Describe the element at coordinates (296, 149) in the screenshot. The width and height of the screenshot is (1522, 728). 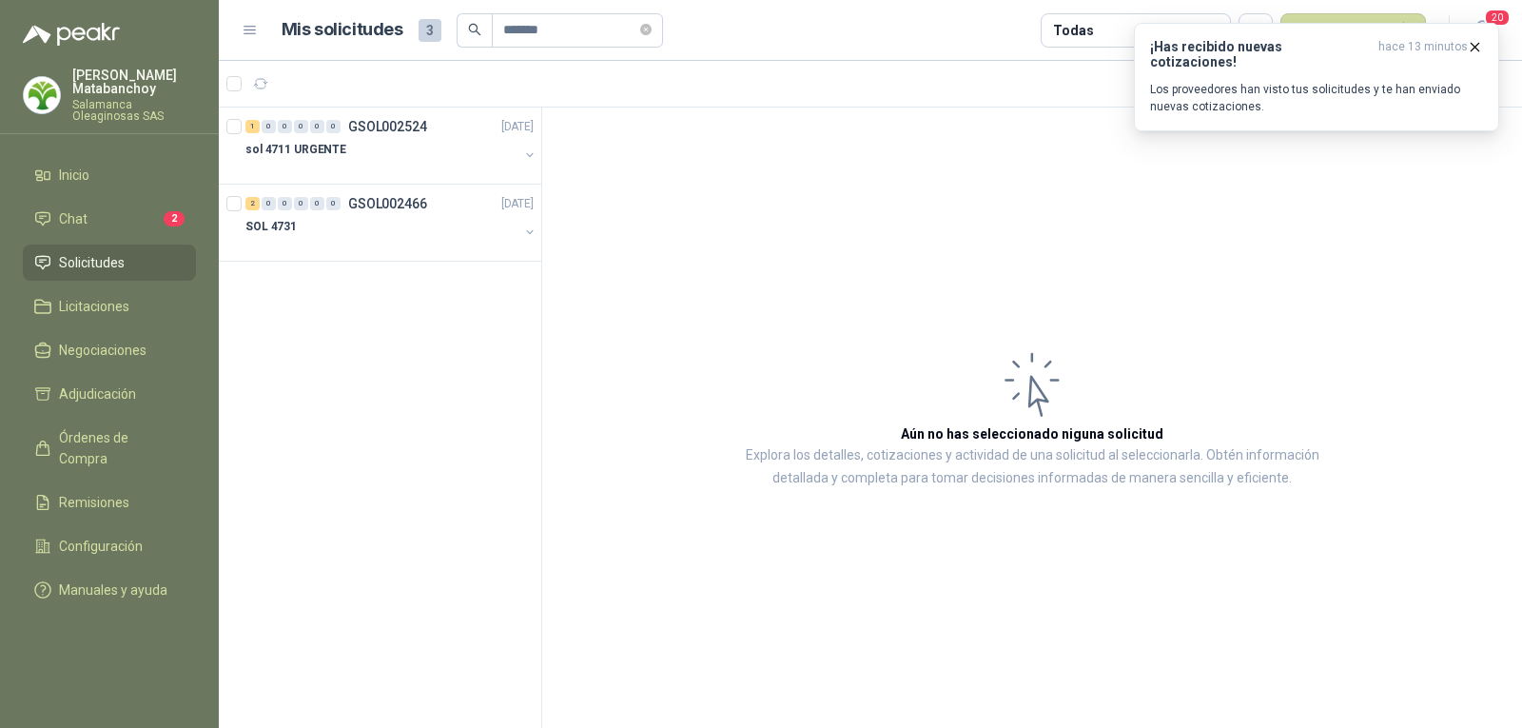
I see `p: sol 4711 URGENTE` at that location.